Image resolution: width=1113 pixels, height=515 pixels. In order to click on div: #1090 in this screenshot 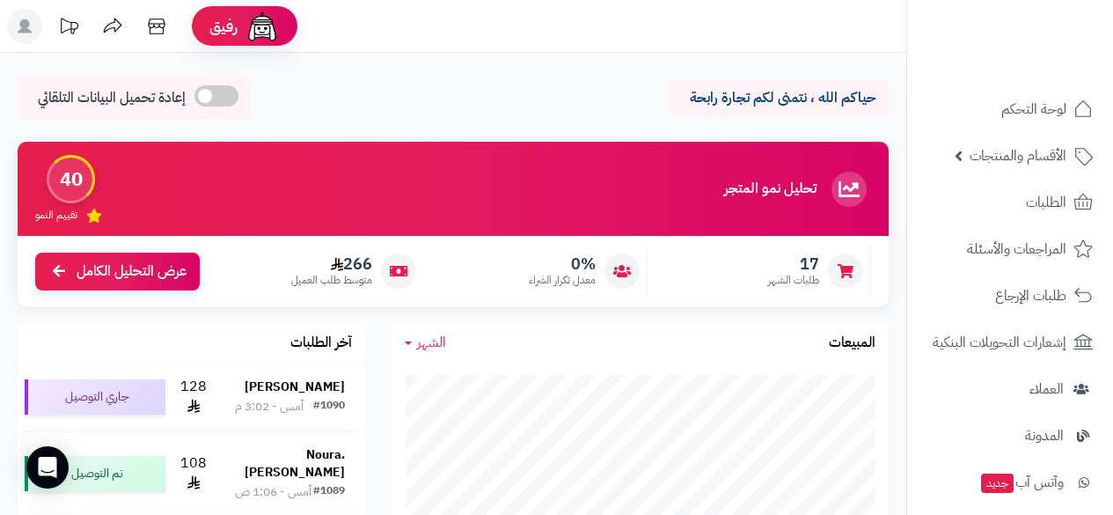, I will do `click(329, 406)`.